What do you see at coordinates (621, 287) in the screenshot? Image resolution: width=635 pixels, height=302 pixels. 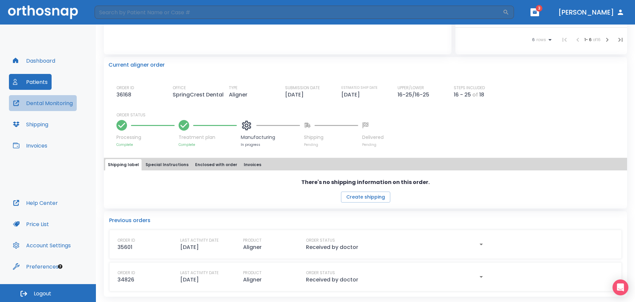 I see `div: Open Intercom Messenger` at bounding box center [621, 287].